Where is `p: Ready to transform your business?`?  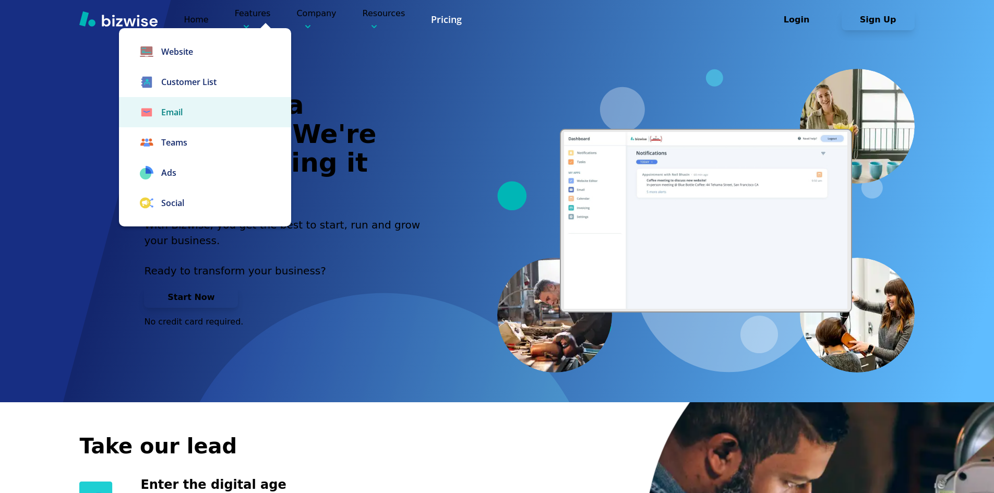 p: Ready to transform your business? is located at coordinates (288, 271).